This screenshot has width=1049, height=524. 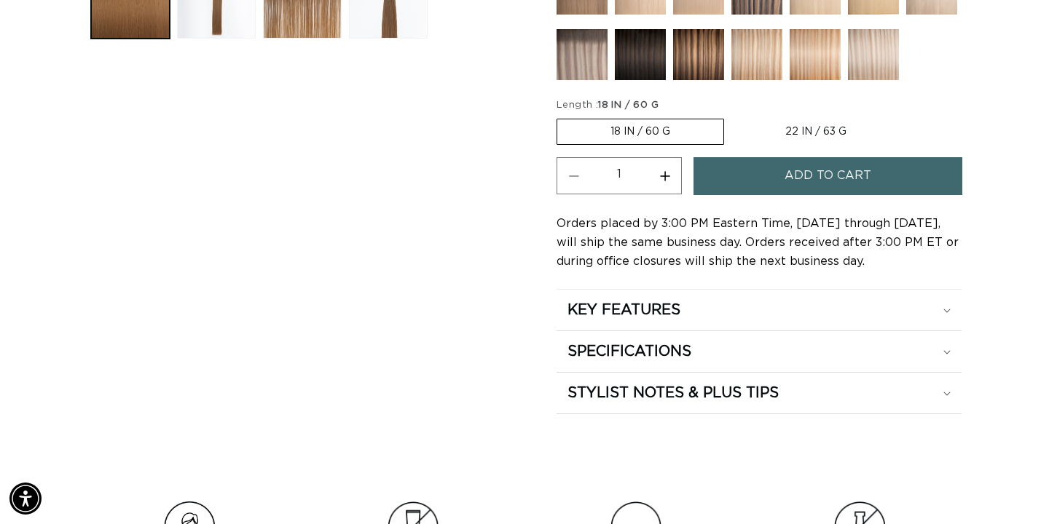 I want to click on label: 22 IN / 63 G, so click(x=816, y=132).